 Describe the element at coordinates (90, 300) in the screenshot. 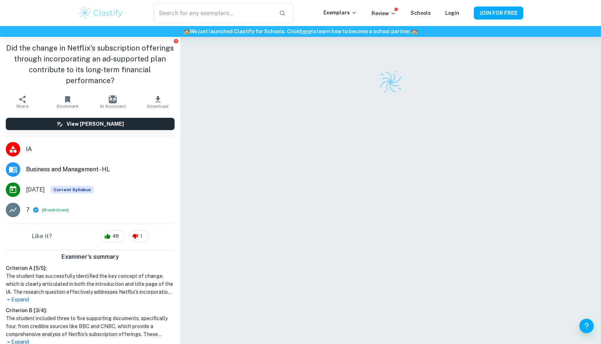

I see `p: Expand` at that location.